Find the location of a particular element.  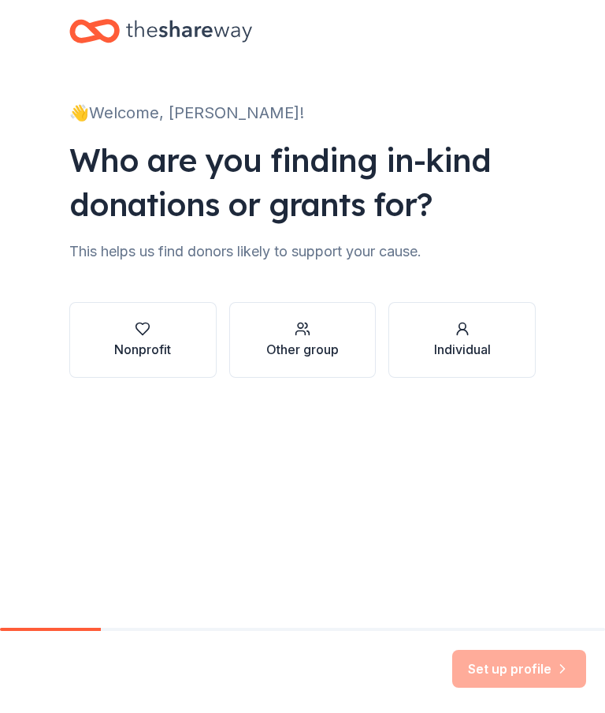

div: Nonprofit is located at coordinates (143, 349).